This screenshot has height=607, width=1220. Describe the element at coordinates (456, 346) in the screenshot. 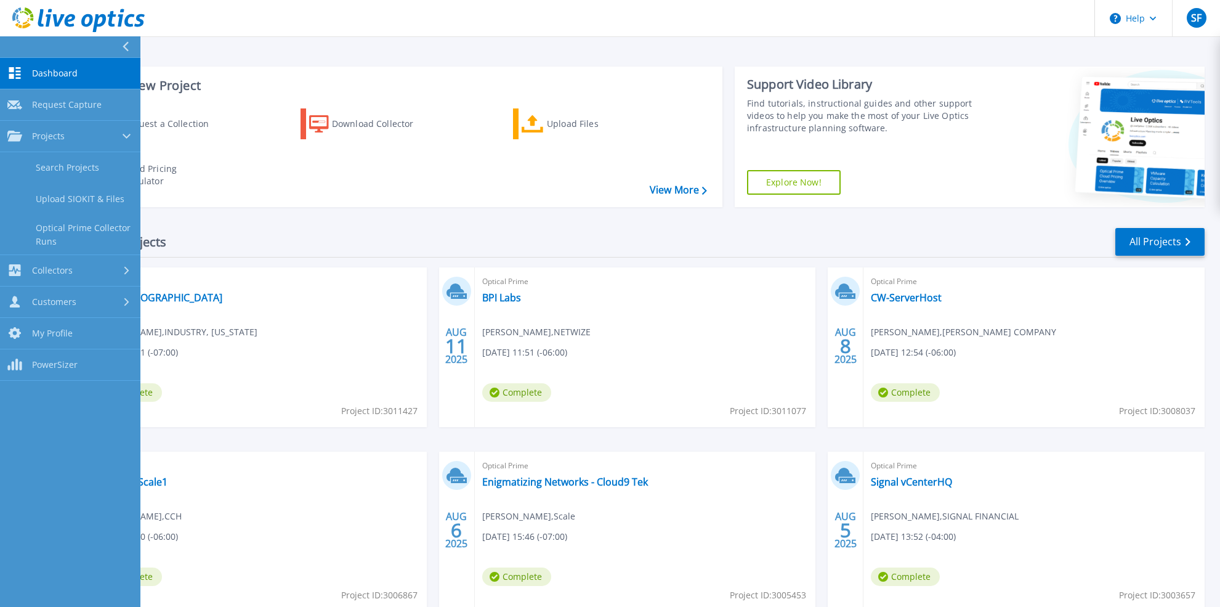

I see `span: 11` at that location.